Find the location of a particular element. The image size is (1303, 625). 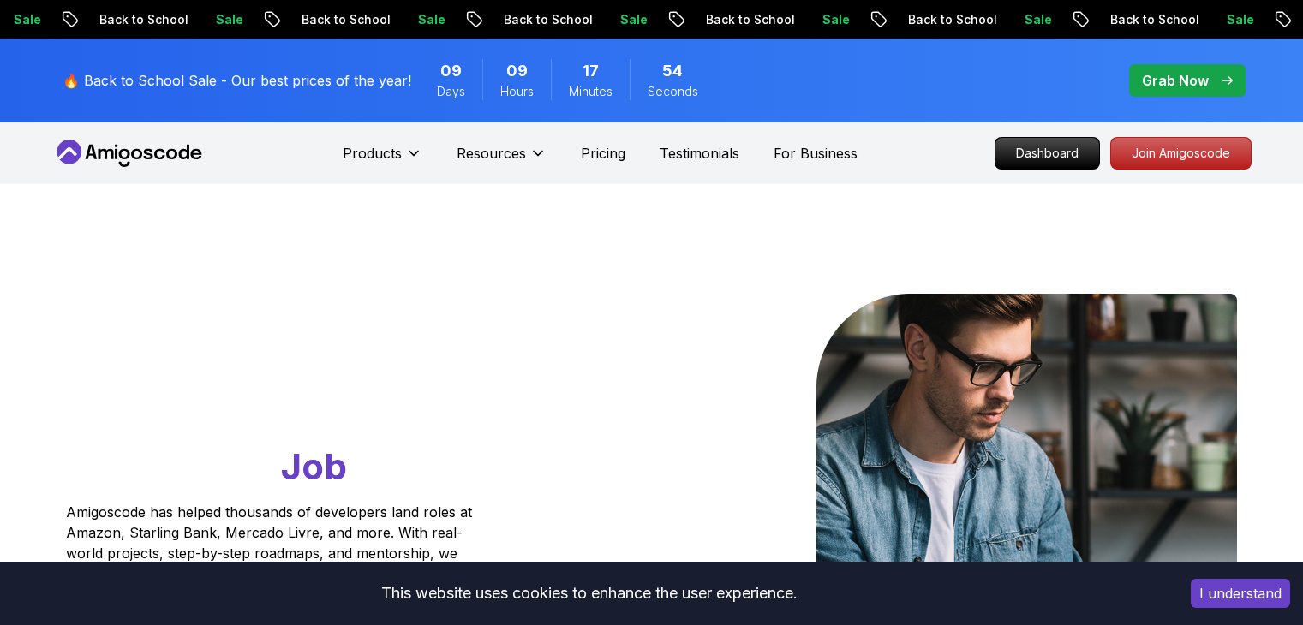

a: Join Amigoscode is located at coordinates (1180, 153).